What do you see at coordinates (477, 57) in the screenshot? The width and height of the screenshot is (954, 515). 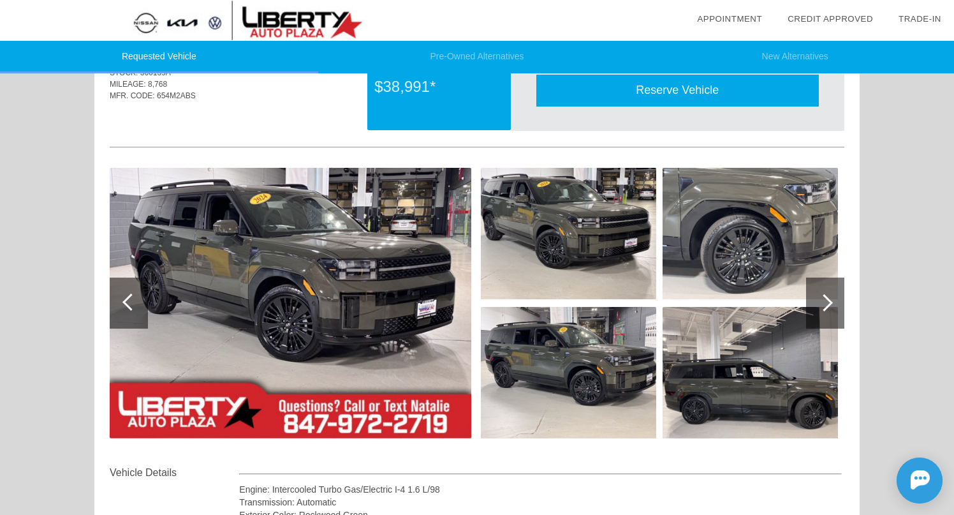 I see `li: Pre-Owned Alternatives` at bounding box center [477, 57].